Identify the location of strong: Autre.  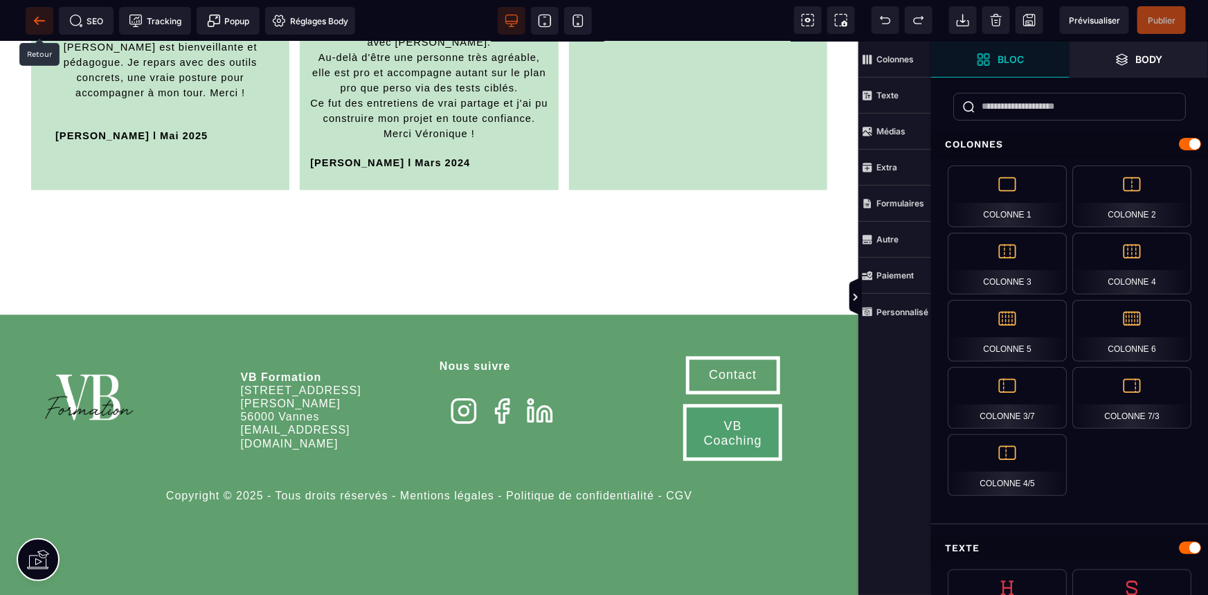
(888, 239).